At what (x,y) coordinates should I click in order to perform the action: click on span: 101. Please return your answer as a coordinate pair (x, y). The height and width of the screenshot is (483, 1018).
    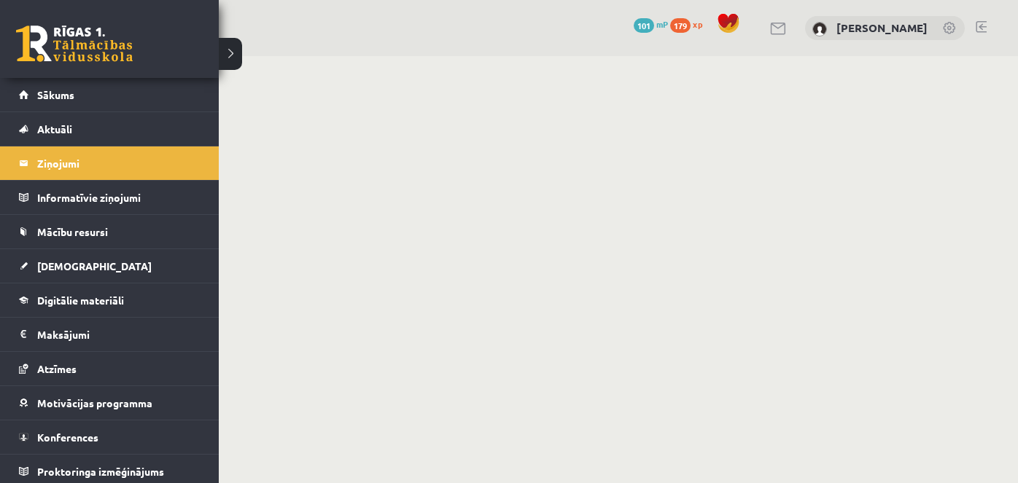
    Looking at the image, I should click on (644, 26).